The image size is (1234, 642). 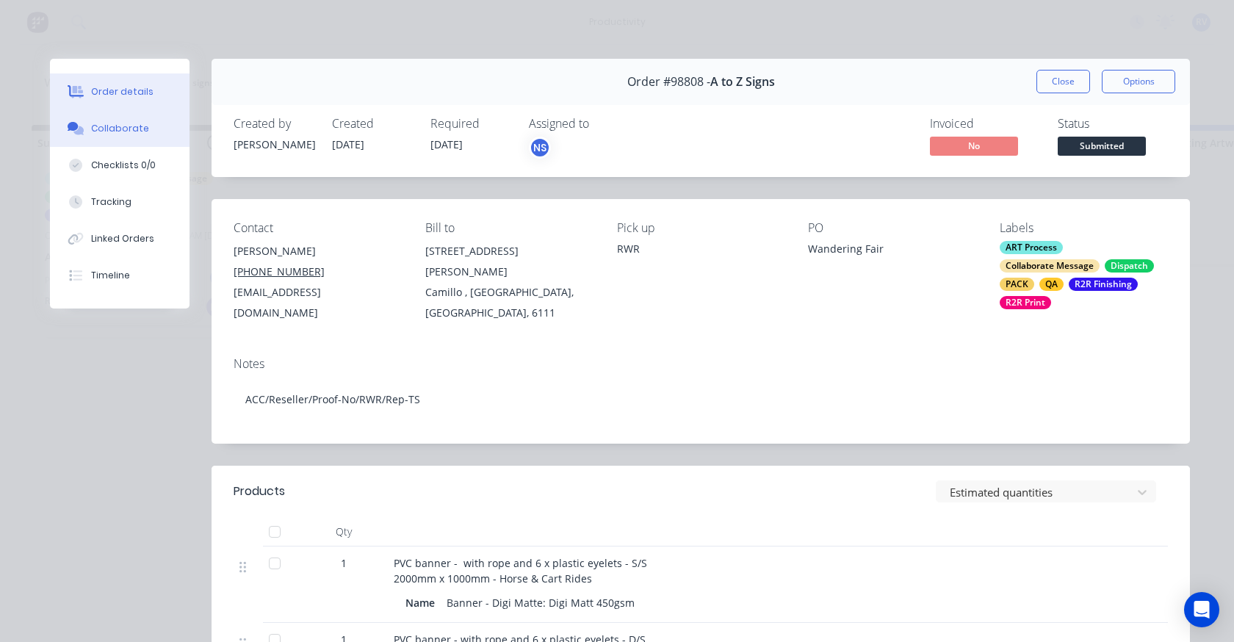 What do you see at coordinates (668, 82) in the screenshot?
I see `span: Order #98808 -` at bounding box center [668, 82].